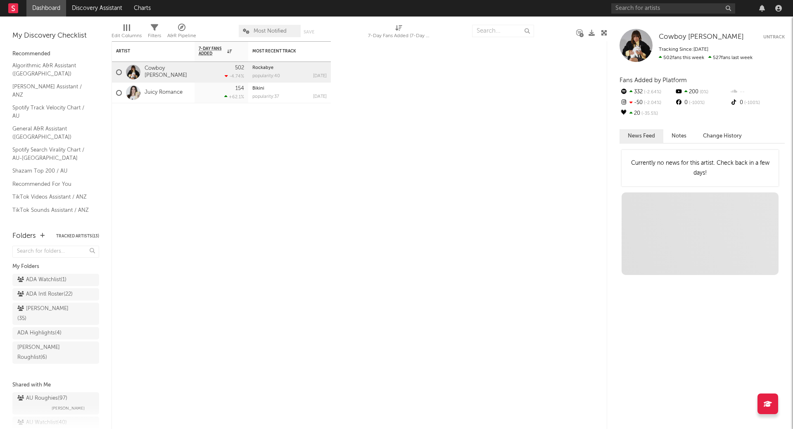  Describe the element at coordinates (45, 295) in the screenshot. I see `div: ADA Intl Roster ( 22 )` at that location.